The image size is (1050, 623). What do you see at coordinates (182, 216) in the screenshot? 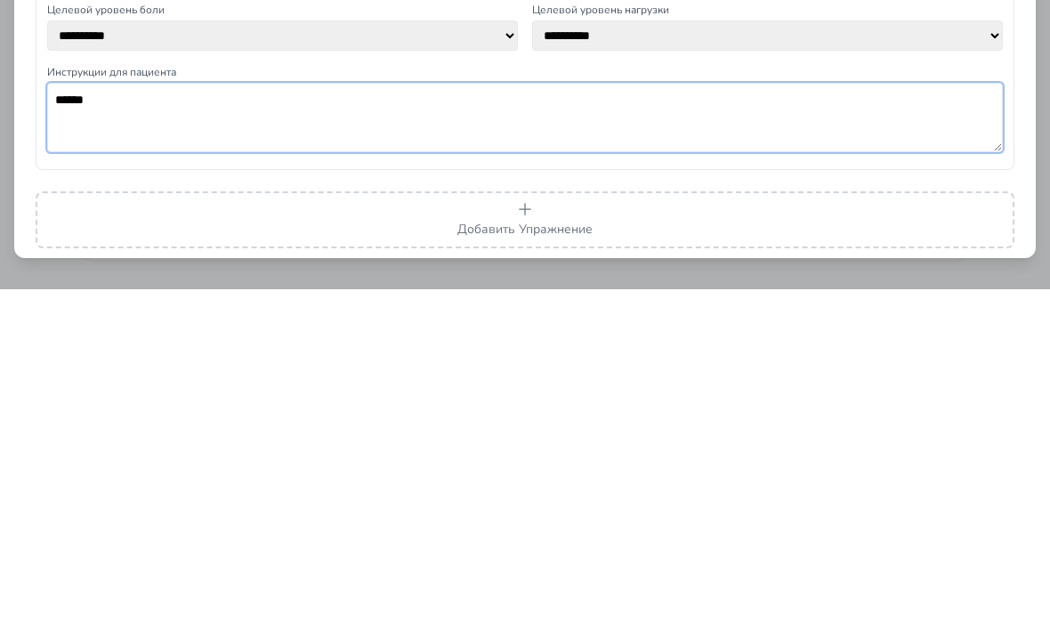
I see `h3: Изометрическое удержание плеча на боку` at bounding box center [182, 216].